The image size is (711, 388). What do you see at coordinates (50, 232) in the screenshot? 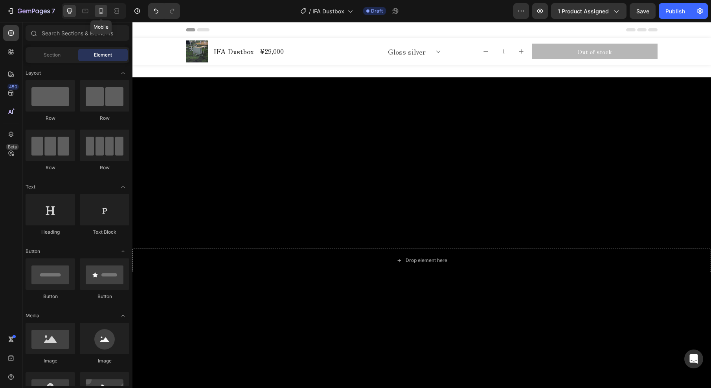
I see `div: Heading` at bounding box center [50, 232].